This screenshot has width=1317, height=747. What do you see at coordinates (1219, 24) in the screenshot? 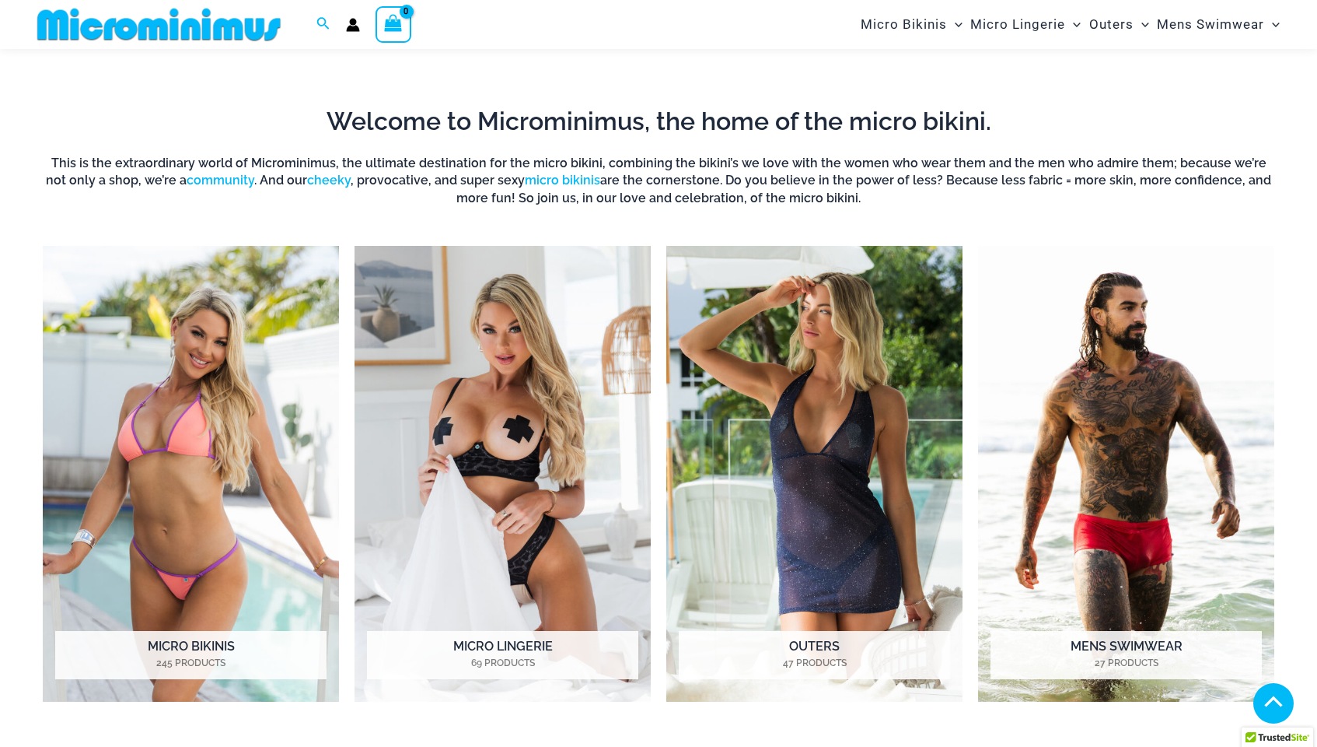
I see `a: Mens SwimwearMenu ToggleMenu Toggle` at bounding box center [1219, 24].